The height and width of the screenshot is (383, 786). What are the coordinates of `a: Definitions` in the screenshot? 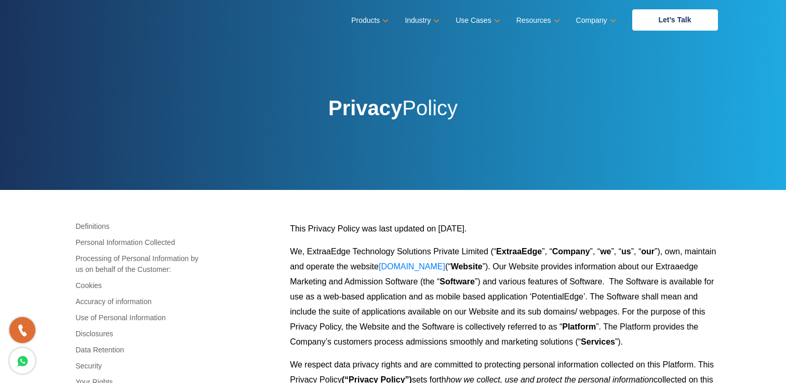 It's located at (137, 226).